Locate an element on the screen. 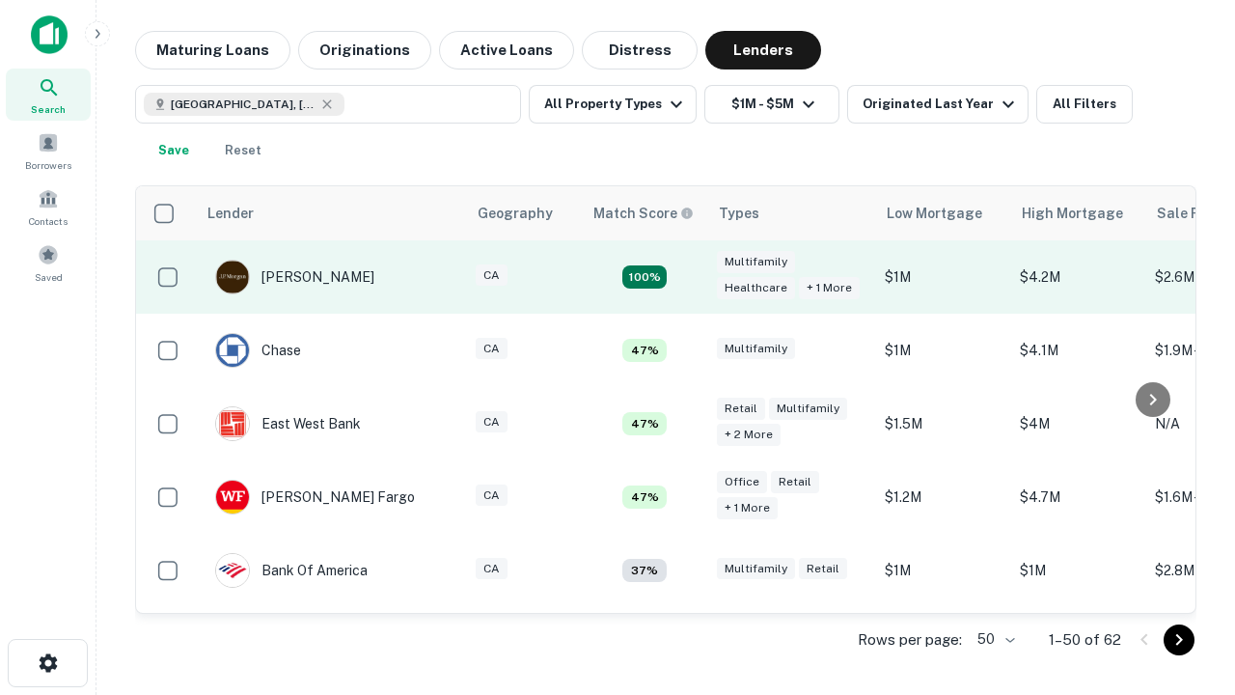 This screenshot has height=695, width=1235. button: Lenders is located at coordinates (763, 50).